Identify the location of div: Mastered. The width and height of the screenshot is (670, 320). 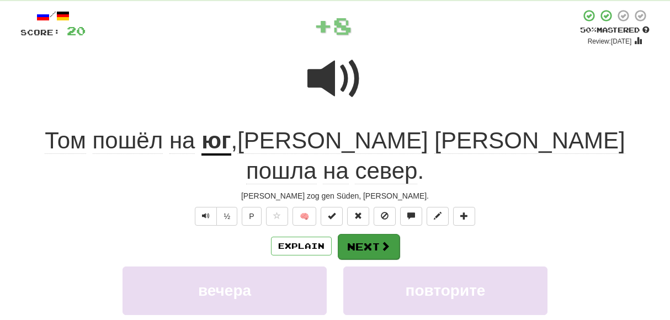
(615, 30).